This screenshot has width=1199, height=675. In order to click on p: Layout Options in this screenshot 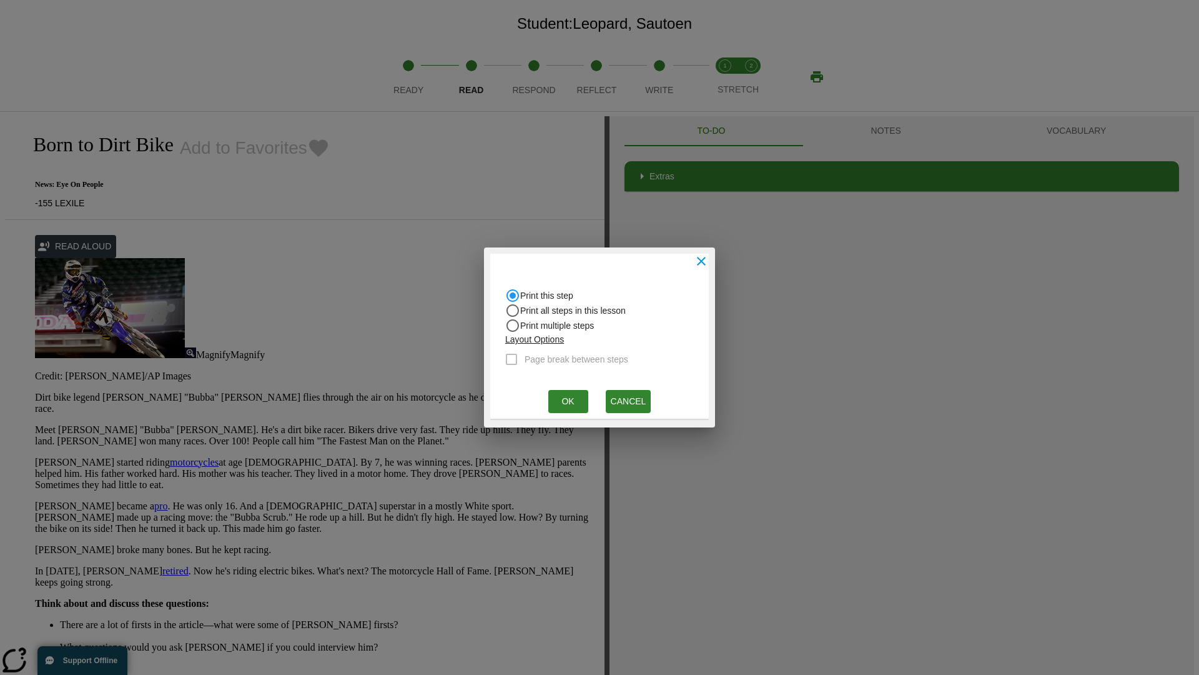, I will do `click(572, 339)`.